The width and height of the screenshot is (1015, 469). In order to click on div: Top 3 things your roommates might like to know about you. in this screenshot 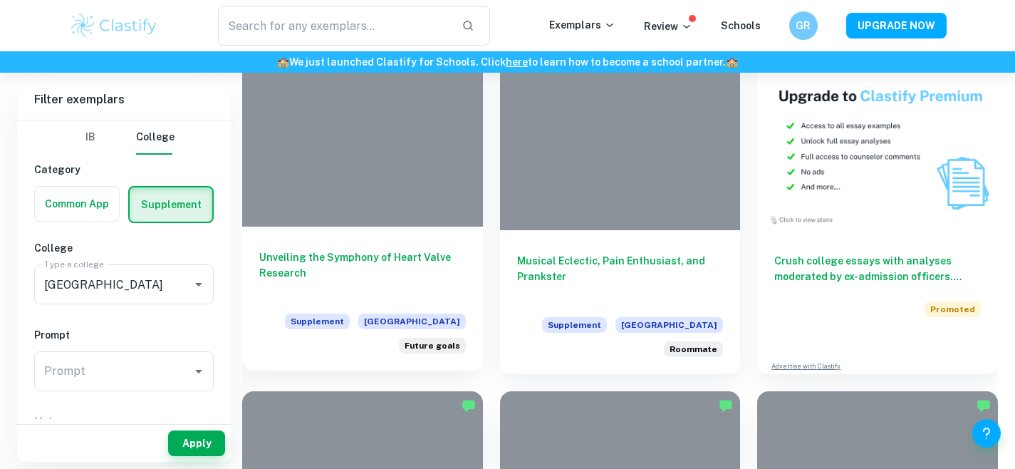, I will do `click(693, 349)`.